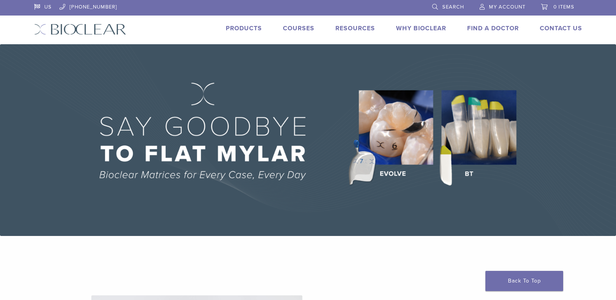 This screenshot has width=616, height=300. What do you see at coordinates (524, 281) in the screenshot?
I see `a: Back To Top` at bounding box center [524, 281].